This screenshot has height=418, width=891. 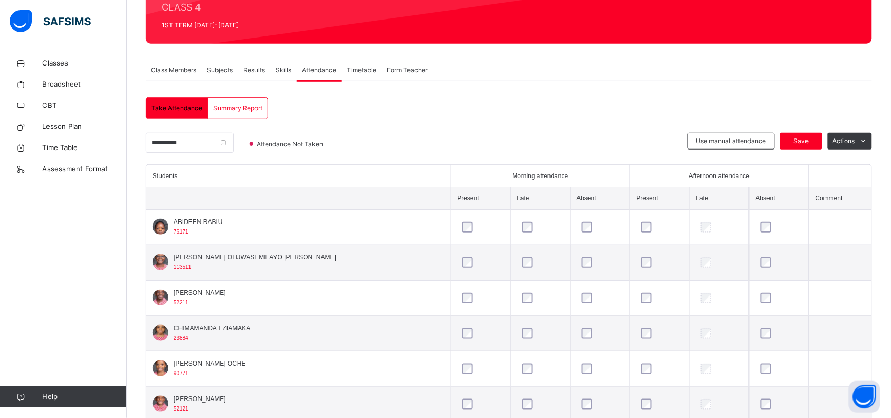 What do you see at coordinates (177, 108) in the screenshot?
I see `span: Take Attendance` at bounding box center [177, 108].